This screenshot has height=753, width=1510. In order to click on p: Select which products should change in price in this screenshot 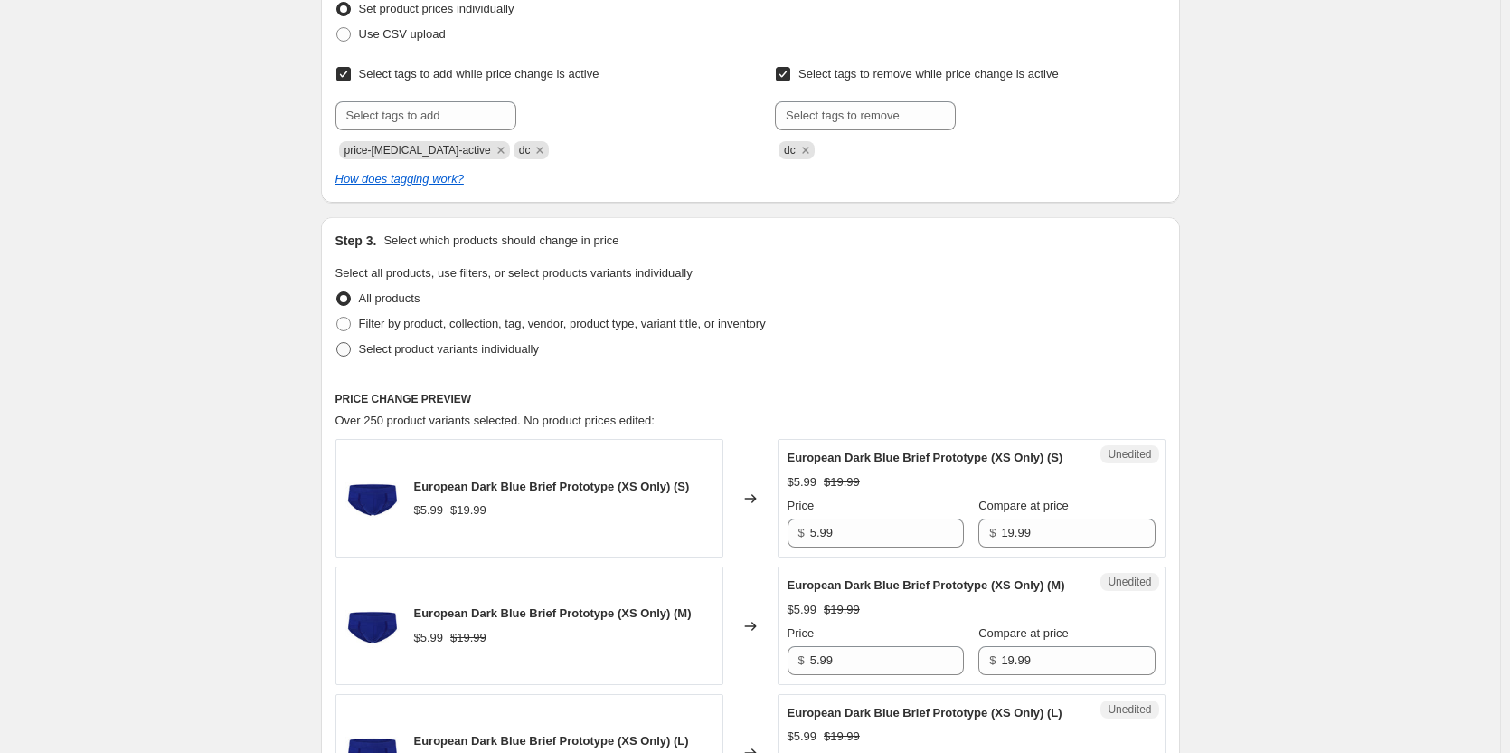, I will do `click(501, 241)`.